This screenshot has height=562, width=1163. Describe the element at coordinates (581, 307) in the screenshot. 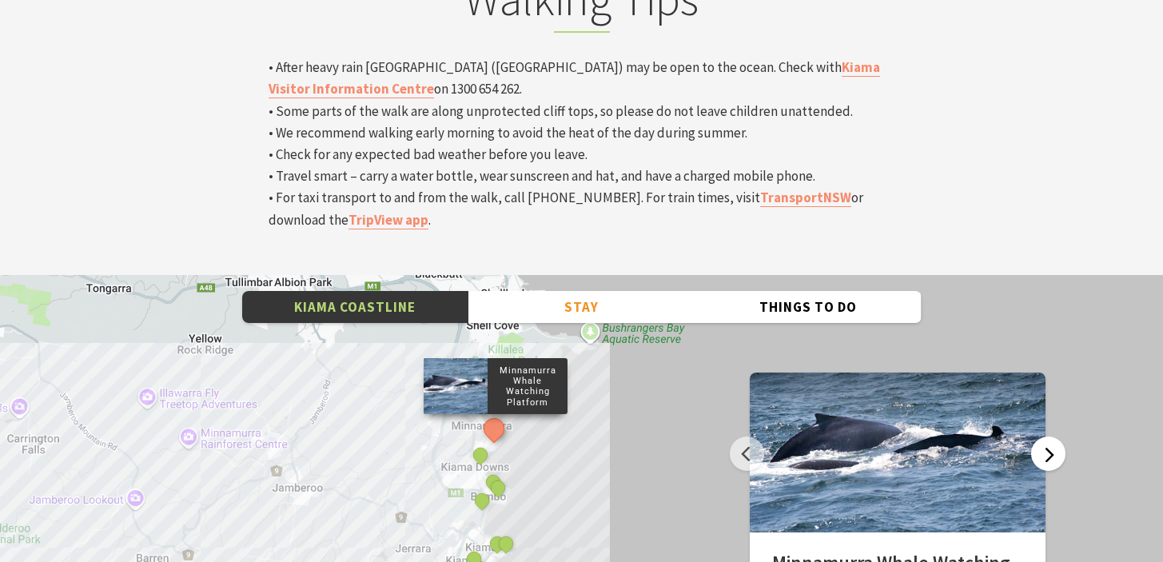

I see `button: Stay` at that location.